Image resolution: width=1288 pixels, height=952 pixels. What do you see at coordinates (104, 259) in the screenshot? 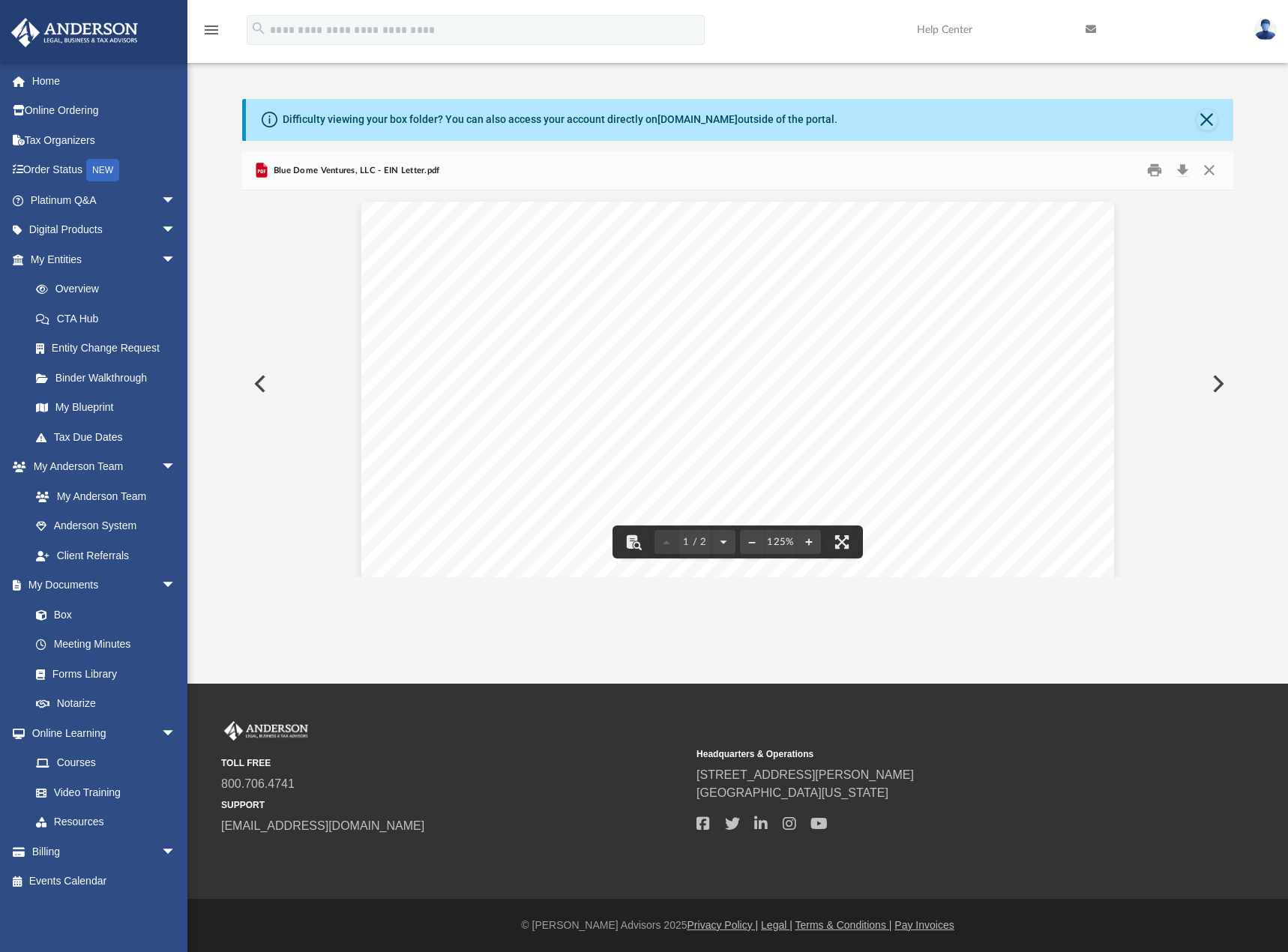
I see `a: My Entitiesarrow_drop_down` at bounding box center [104, 259].